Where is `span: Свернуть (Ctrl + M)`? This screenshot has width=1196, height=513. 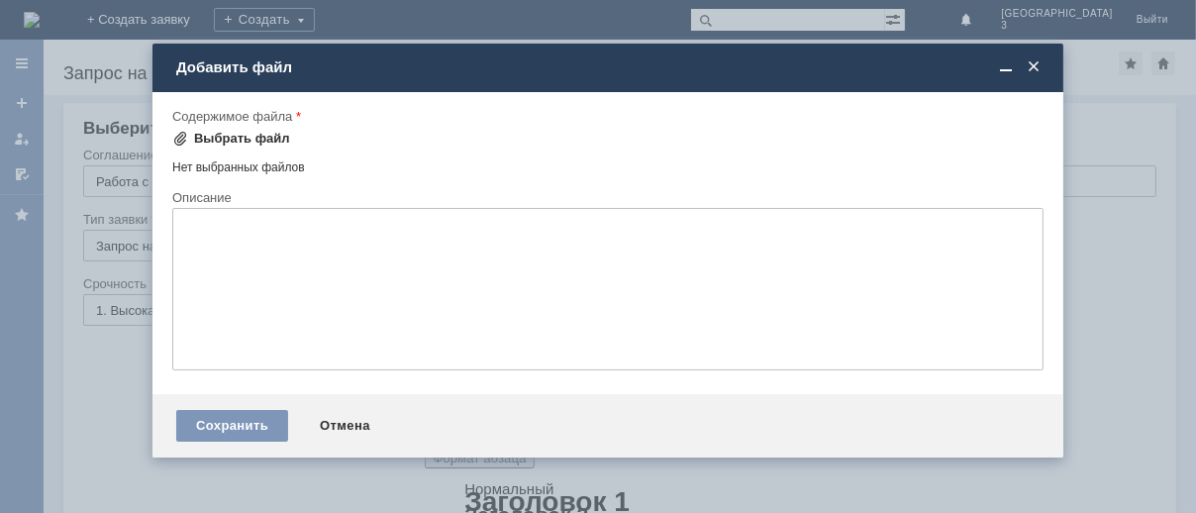 span: Свернуть (Ctrl + M) is located at coordinates (1006, 67).